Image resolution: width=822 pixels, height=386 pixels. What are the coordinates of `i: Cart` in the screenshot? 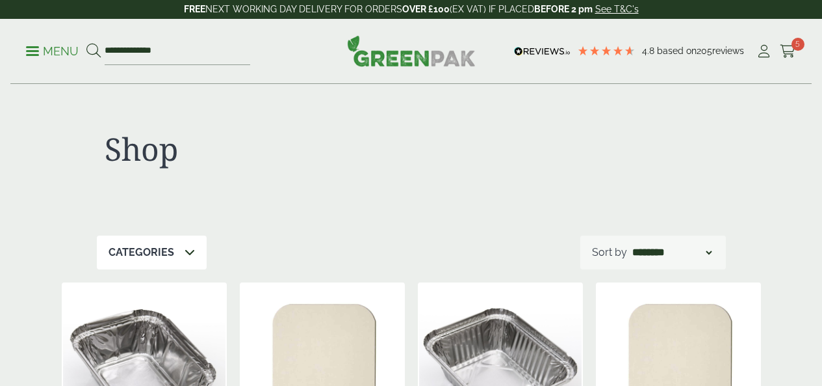 It's located at (788, 51).